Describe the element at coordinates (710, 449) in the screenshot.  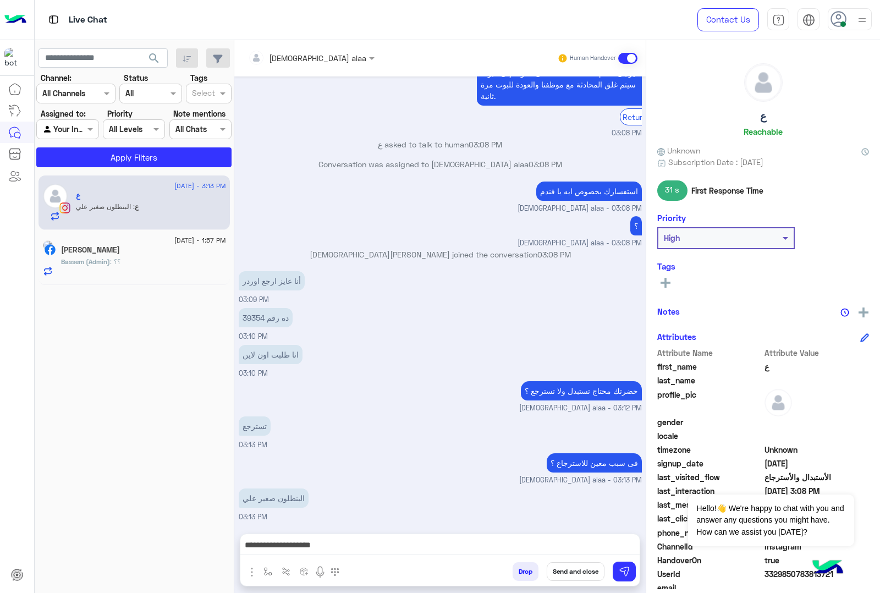
I see `span: timezone` at that location.